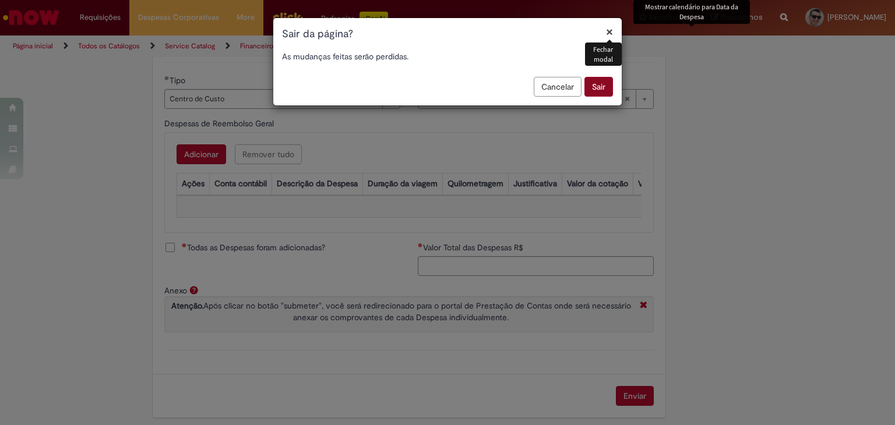 The width and height of the screenshot is (895, 425). Describe the element at coordinates (447, 57) in the screenshot. I see `p: As mudanças feitas serão perdidas.` at that location.